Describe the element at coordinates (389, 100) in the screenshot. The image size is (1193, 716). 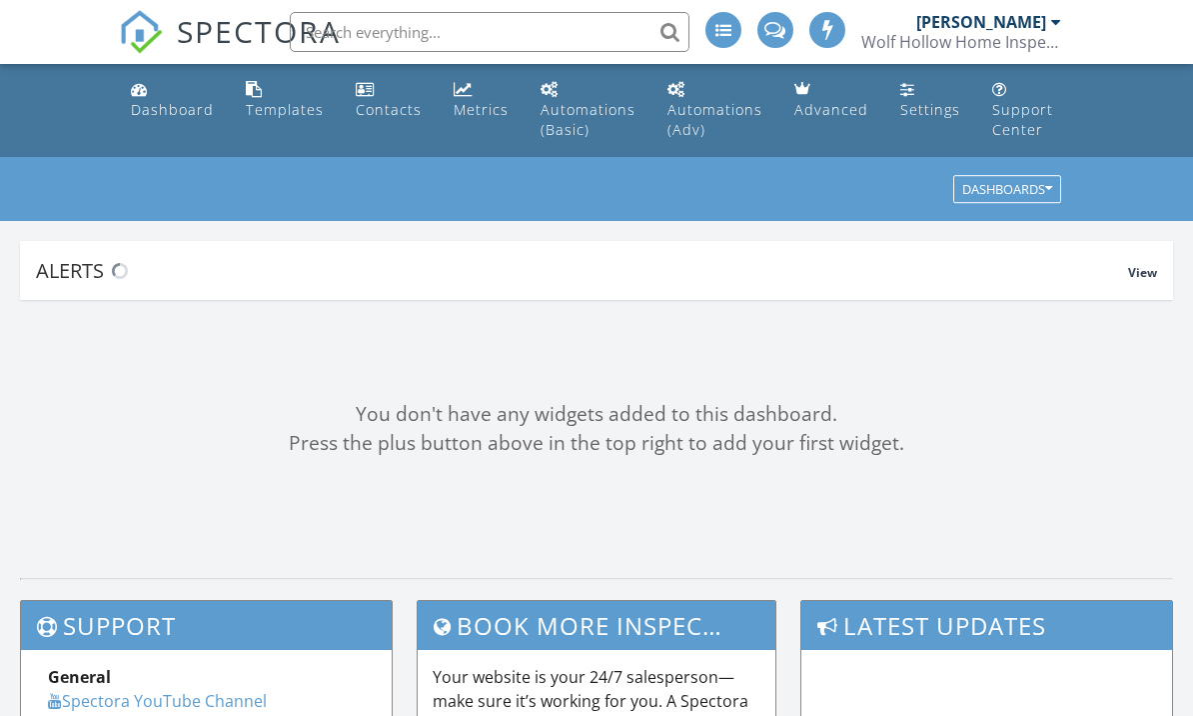
I see `a: Contacts` at that location.